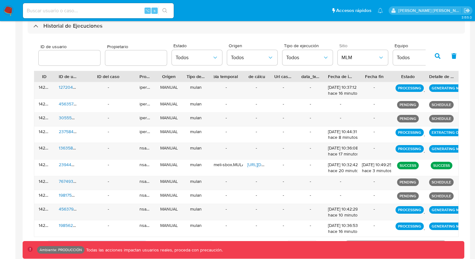 The image size is (475, 259). I want to click on span: s, so click(155, 10).